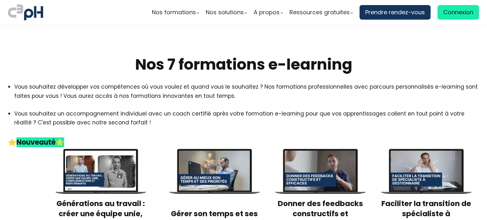 Image resolution: width=487 pixels, height=220 pixels. I want to click on li: Vous souhaitez un accompagnement individuel avec un coach certifié après votre formation e-learni..., so click(247, 123).